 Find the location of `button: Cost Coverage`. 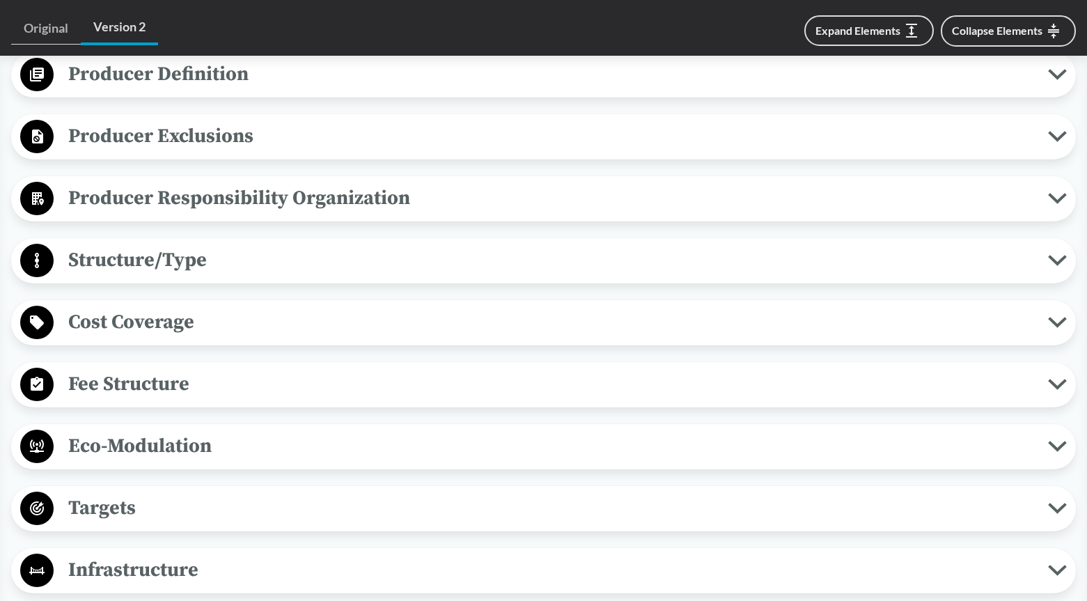

button: Cost Coverage is located at coordinates (543, 322).